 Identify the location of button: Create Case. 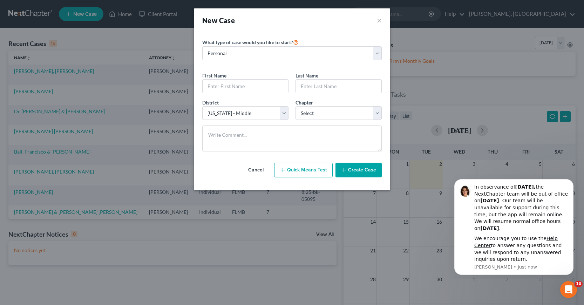
(358, 170).